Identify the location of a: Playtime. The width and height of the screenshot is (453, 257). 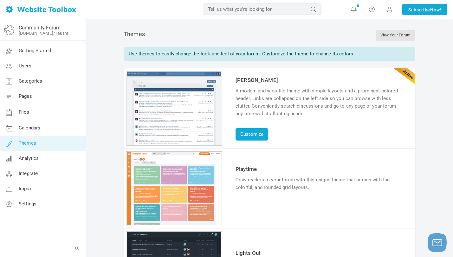
(246, 169).